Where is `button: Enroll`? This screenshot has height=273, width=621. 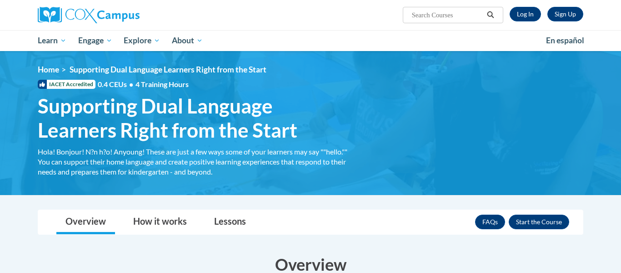 button: Enroll is located at coordinates (539, 222).